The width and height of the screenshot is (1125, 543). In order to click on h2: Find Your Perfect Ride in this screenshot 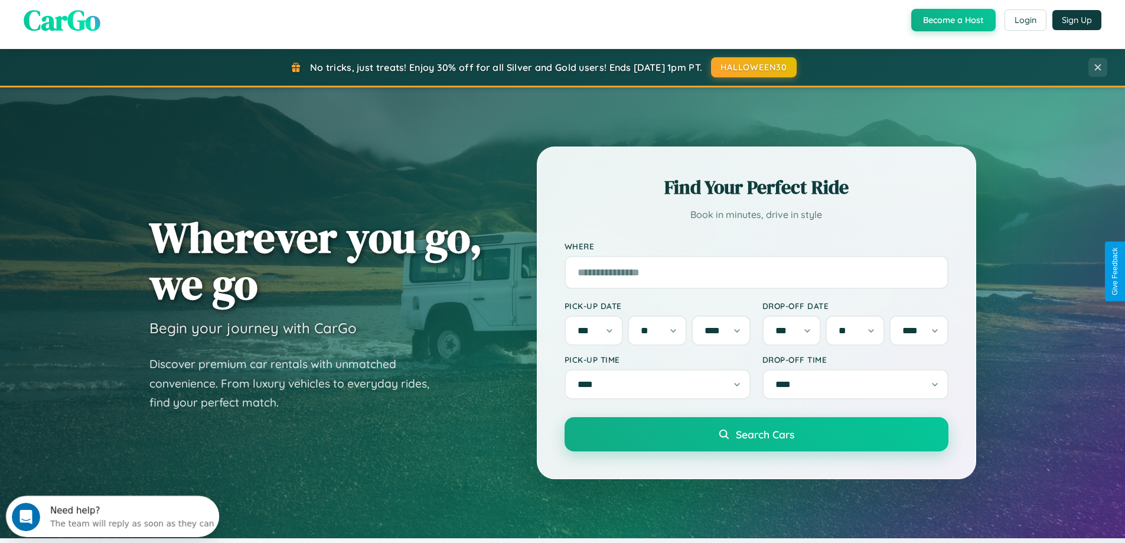, I will do `click(756, 187)`.